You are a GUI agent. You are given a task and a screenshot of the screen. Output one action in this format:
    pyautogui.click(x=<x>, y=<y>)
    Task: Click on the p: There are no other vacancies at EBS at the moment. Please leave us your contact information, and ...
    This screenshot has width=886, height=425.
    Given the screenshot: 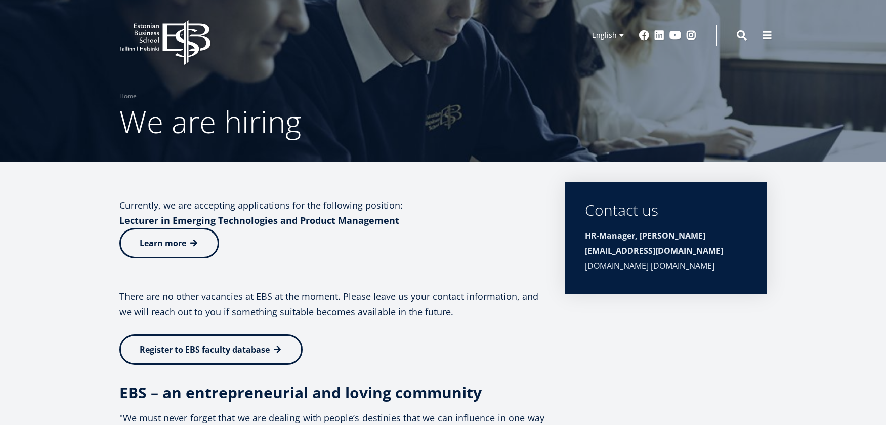 What is the action you would take?
    pyautogui.click(x=332, y=304)
    